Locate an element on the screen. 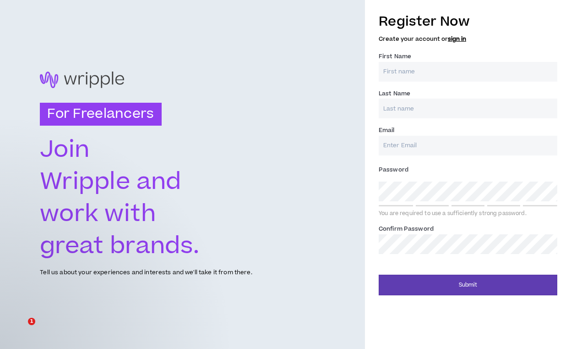  a: sign in is located at coordinates (457, 39).